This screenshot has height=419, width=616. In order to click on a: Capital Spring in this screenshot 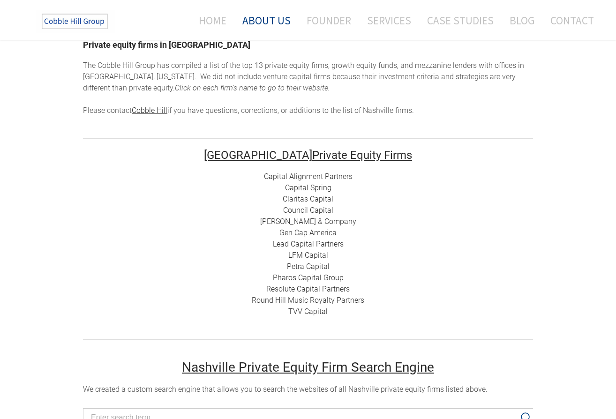, I will do `click(308, 188)`.